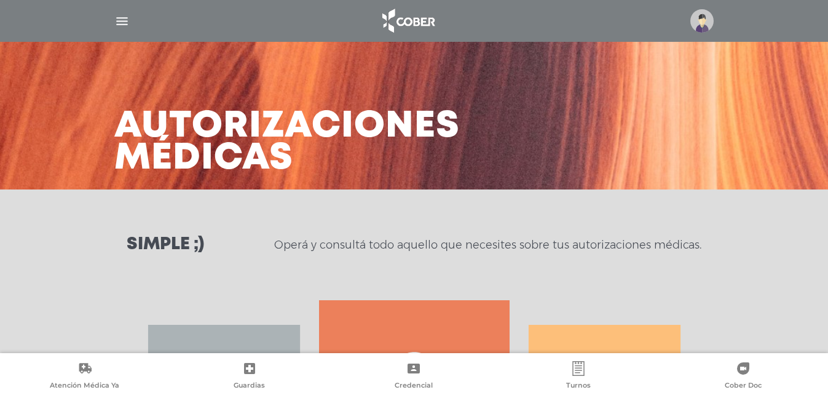  Describe the element at coordinates (122, 21) in the screenshot. I see `img: Cober_menu-lines-white.svg` at that location.